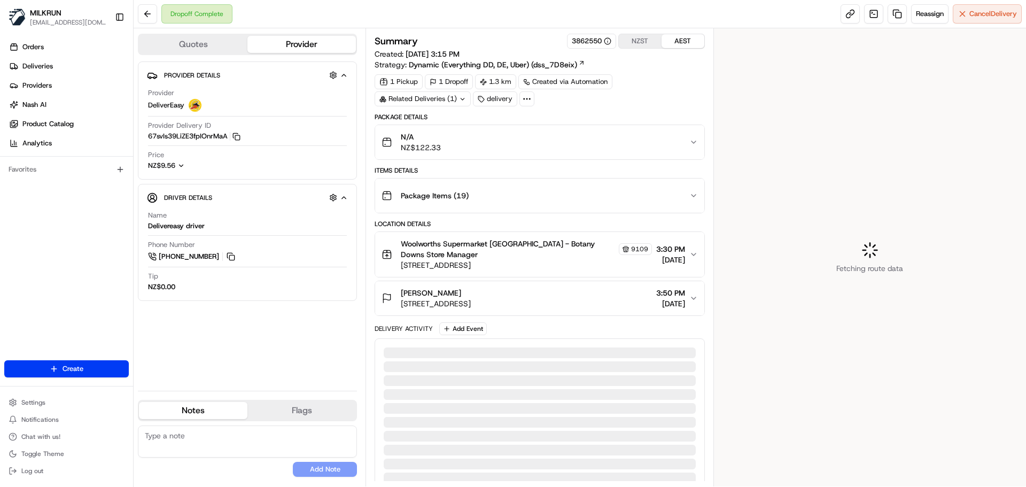 This screenshot has height=487, width=1026. I want to click on span: Product Catalog, so click(48, 124).